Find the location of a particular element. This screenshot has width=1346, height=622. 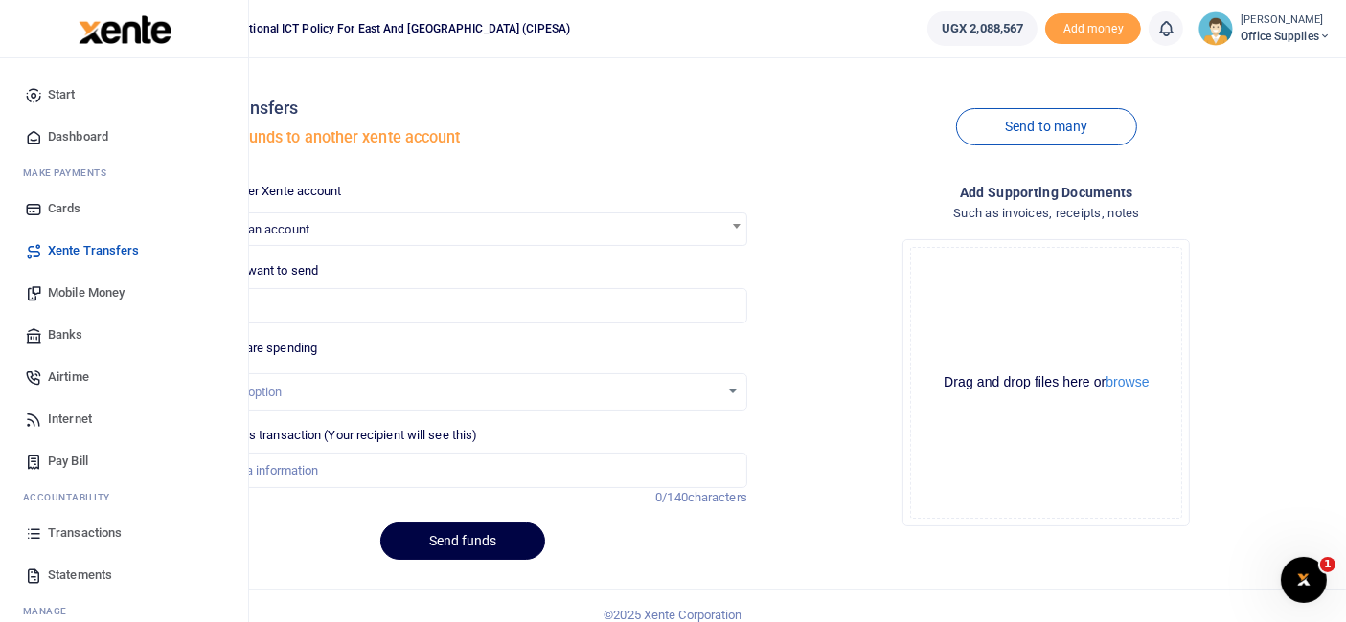

span: anage is located at coordinates (50, 611).